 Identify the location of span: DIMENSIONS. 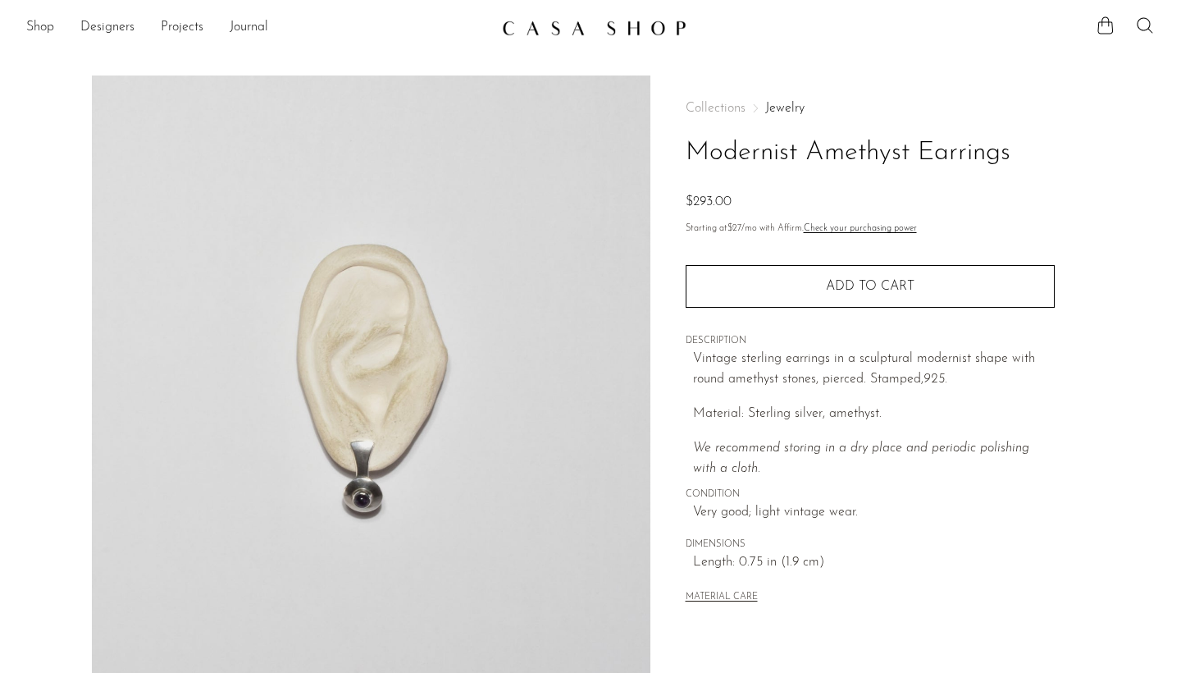
(871, 545).